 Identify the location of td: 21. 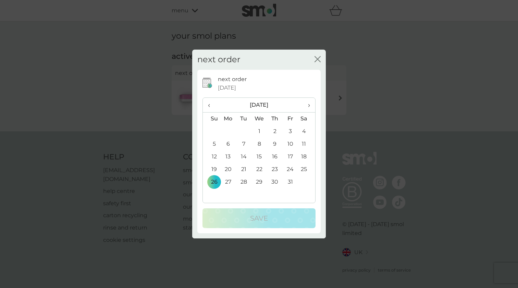
(244, 170).